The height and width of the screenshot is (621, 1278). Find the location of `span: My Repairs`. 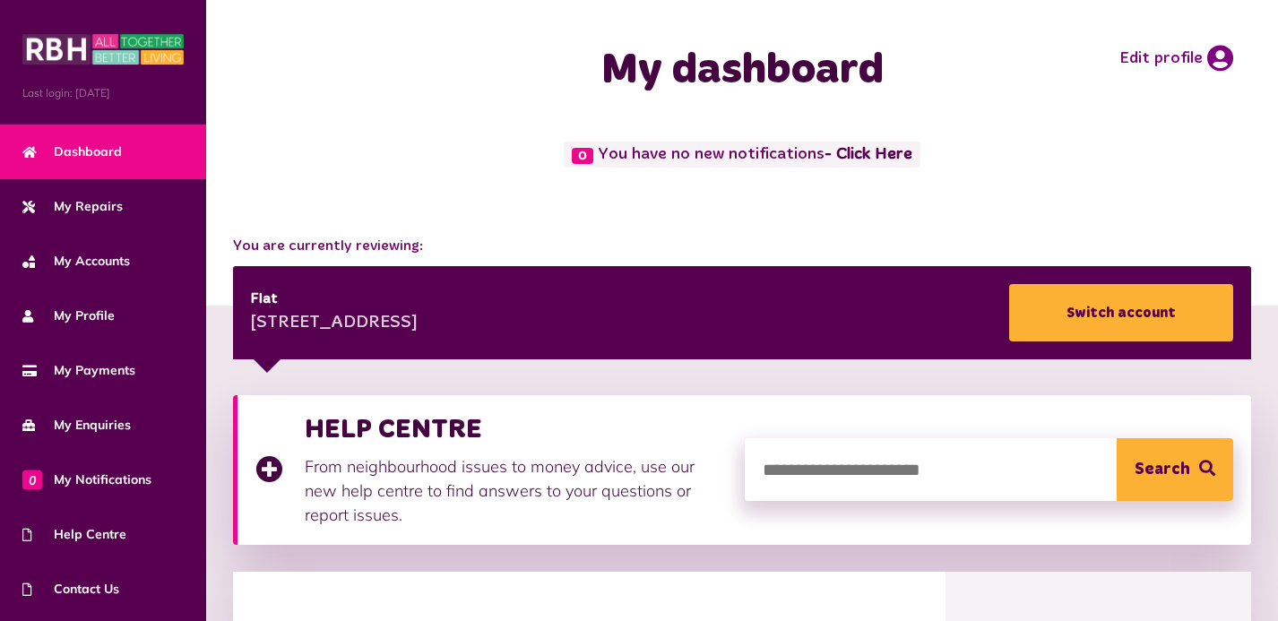

span: My Repairs is located at coordinates (73, 206).